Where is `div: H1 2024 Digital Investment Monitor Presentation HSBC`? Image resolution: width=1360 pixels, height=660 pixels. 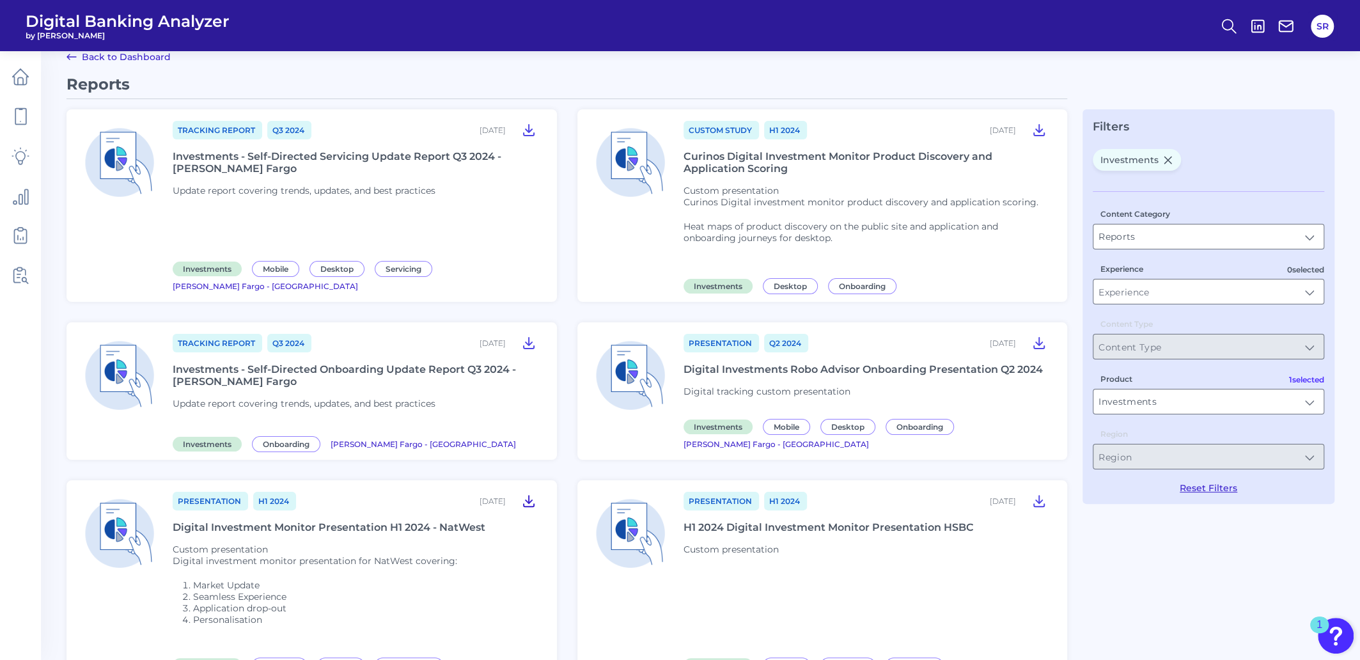 div: H1 2024 Digital Investment Monitor Presentation HSBC is located at coordinates (829, 527).